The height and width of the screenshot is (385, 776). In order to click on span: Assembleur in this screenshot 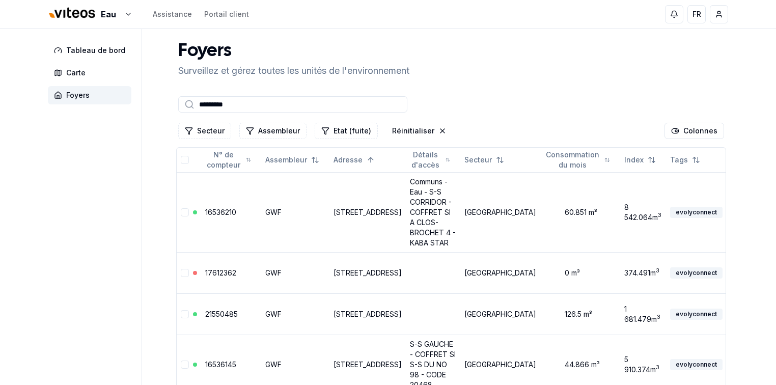, I will do `click(286, 160)`.